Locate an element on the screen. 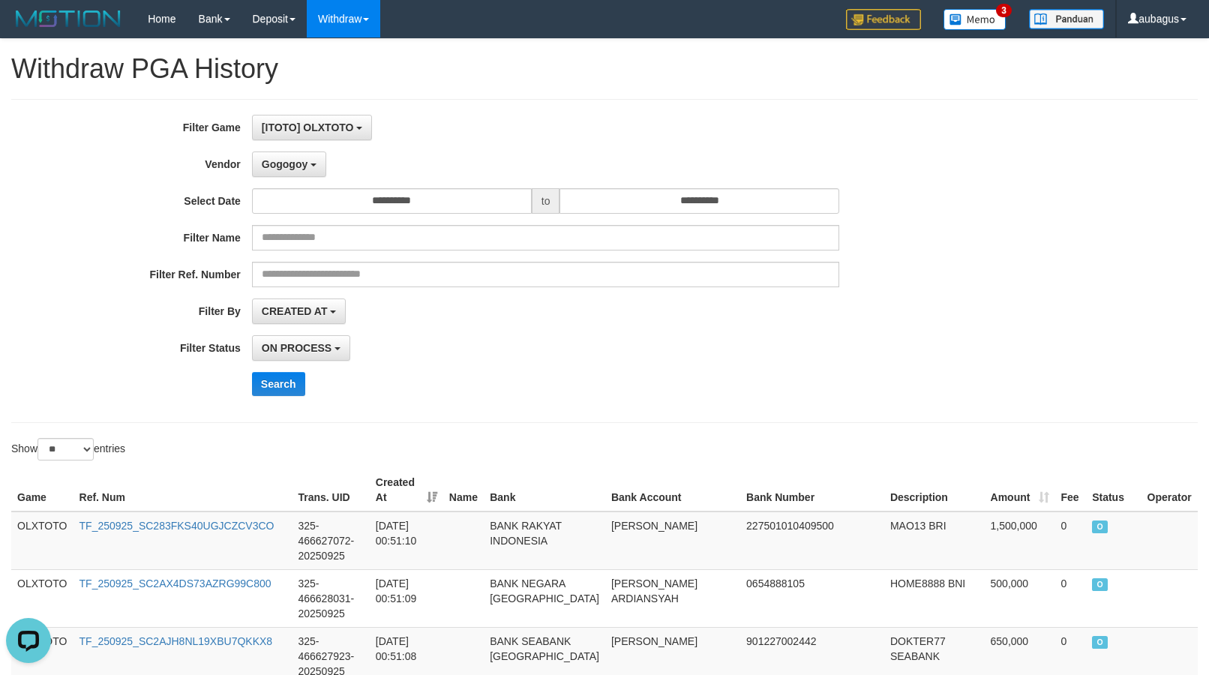 The image size is (1209, 675). td: 325-466627072-20250925 is located at coordinates (330, 541).